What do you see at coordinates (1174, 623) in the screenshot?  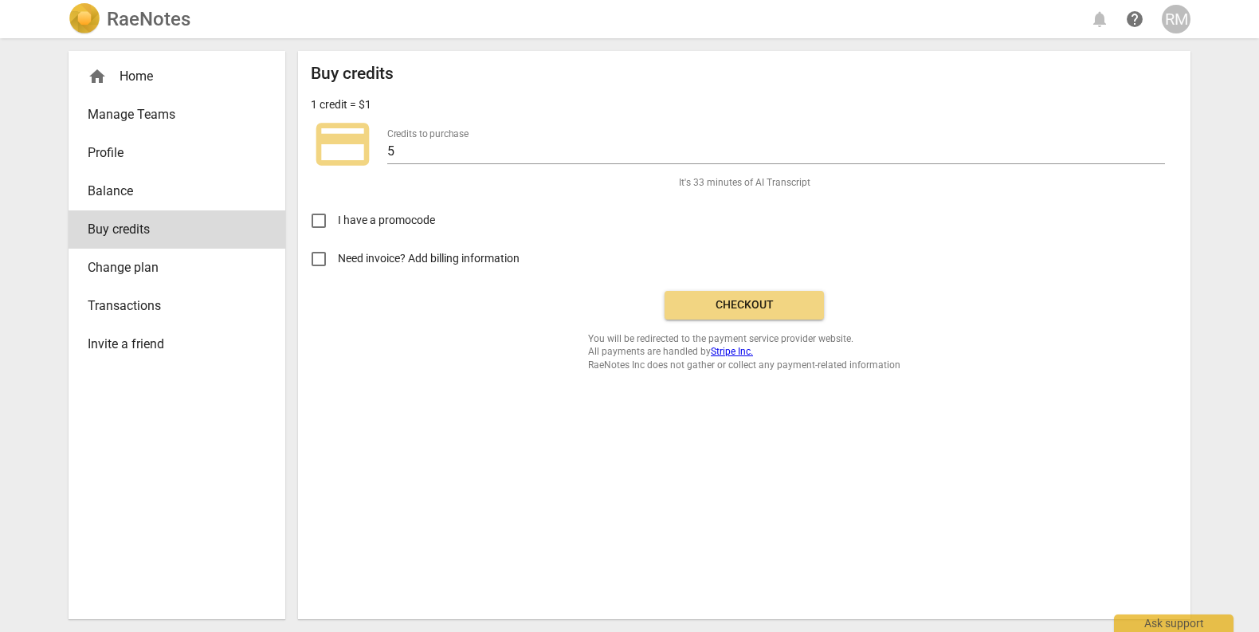 I see `div: Ask support` at bounding box center [1174, 623].